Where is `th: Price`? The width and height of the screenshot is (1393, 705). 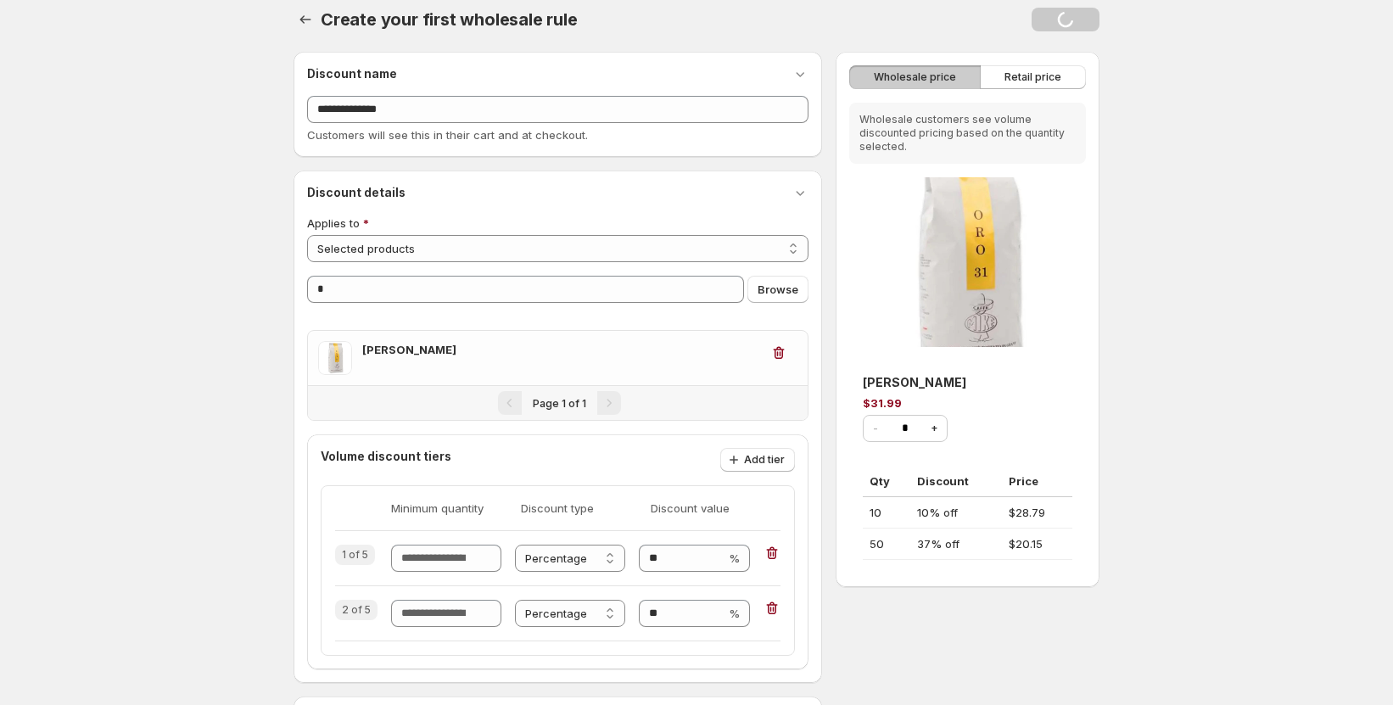
th: Price is located at coordinates (1037, 481).